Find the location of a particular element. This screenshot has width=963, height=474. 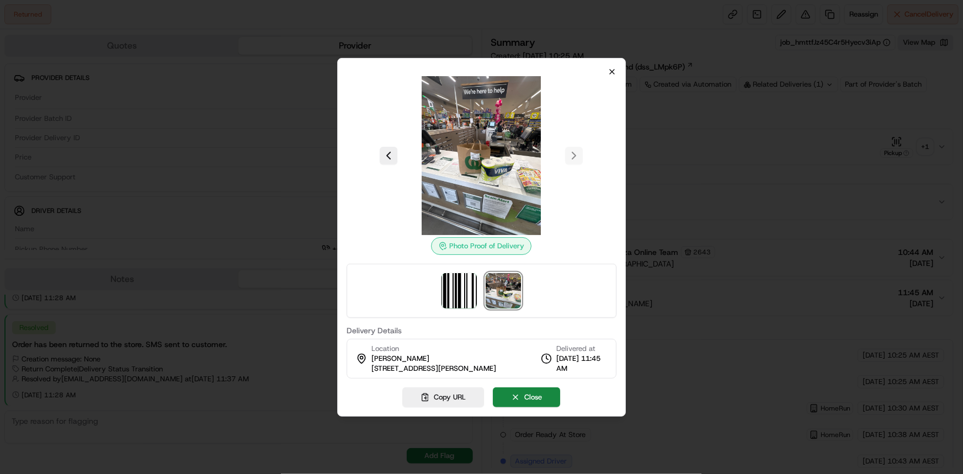

button: photo_proof_of_delivery image is located at coordinates (504, 291).